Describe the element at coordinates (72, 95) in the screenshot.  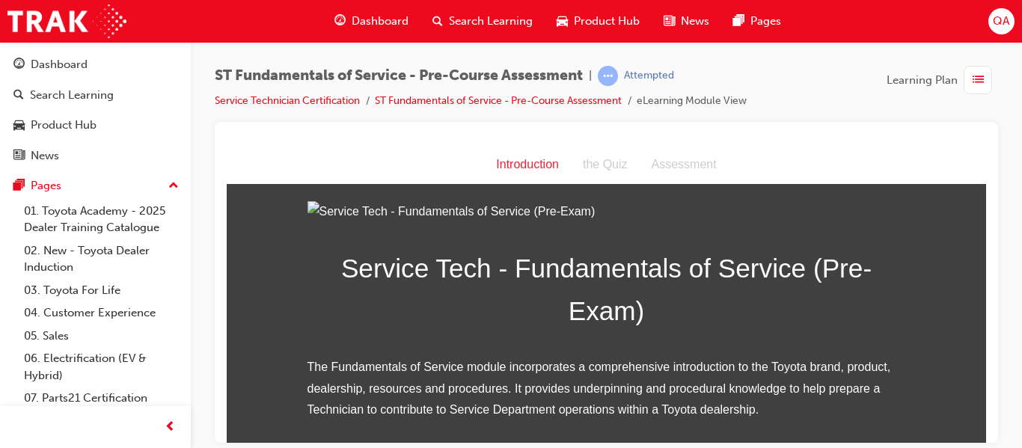
I see `div: Search Learning` at that location.